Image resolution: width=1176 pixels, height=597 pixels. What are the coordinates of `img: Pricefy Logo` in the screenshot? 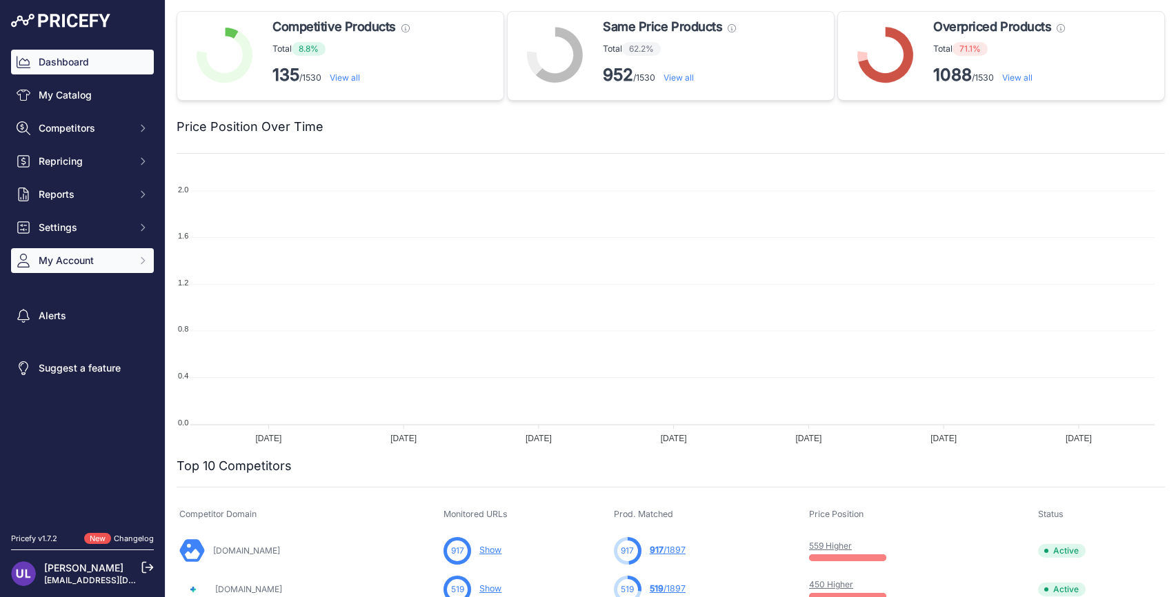 It's located at (61, 21).